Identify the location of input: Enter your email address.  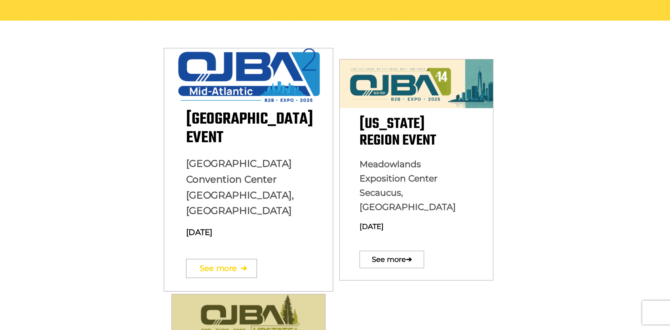
(77, 105).